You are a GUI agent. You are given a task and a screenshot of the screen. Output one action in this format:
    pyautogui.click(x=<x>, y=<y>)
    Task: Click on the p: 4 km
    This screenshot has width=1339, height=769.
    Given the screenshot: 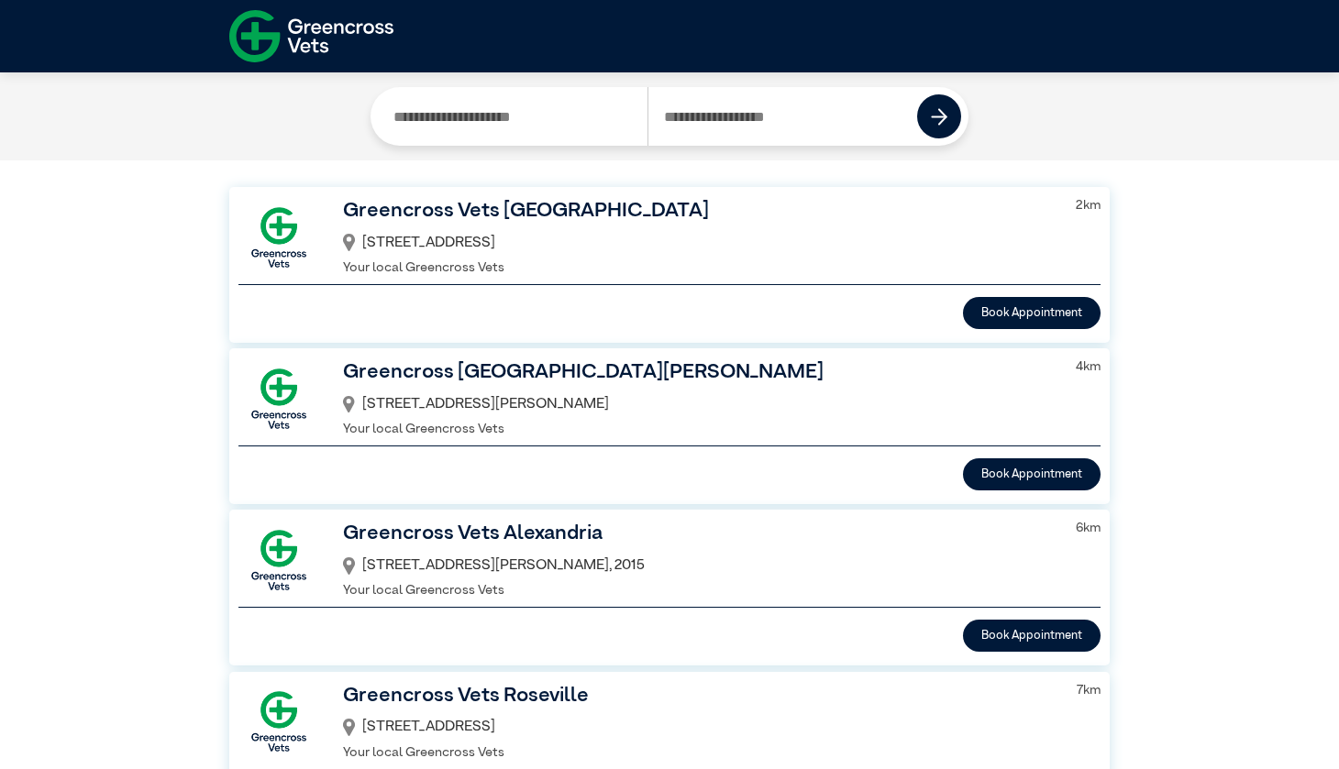 What is the action you would take?
    pyautogui.click(x=1088, y=368)
    